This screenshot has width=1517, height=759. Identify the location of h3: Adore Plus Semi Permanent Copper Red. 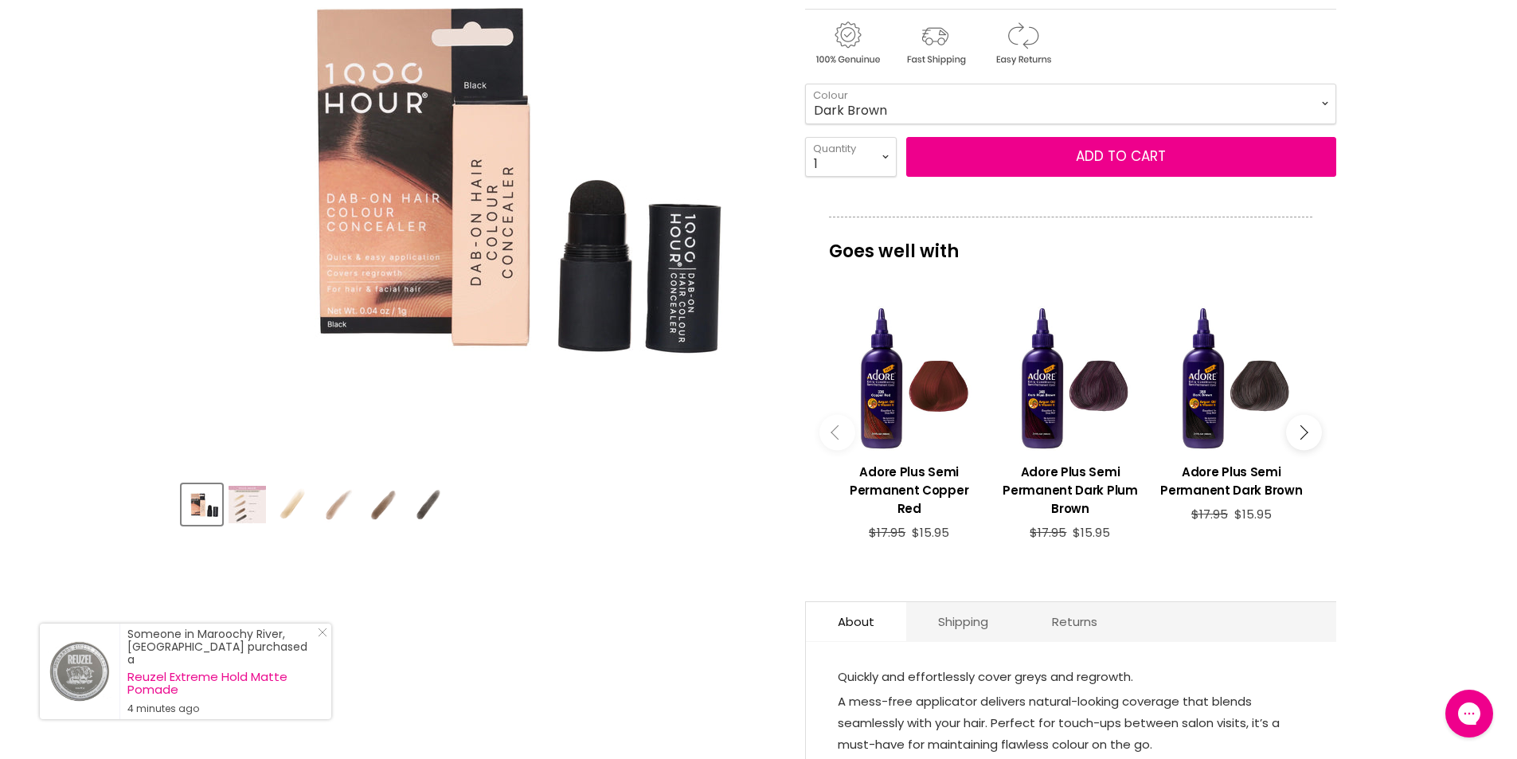
(909, 490).